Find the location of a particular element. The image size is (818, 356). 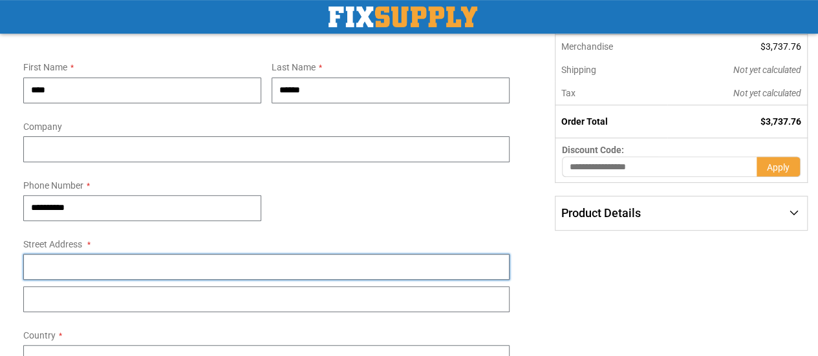

button: Apply is located at coordinates (779, 167).